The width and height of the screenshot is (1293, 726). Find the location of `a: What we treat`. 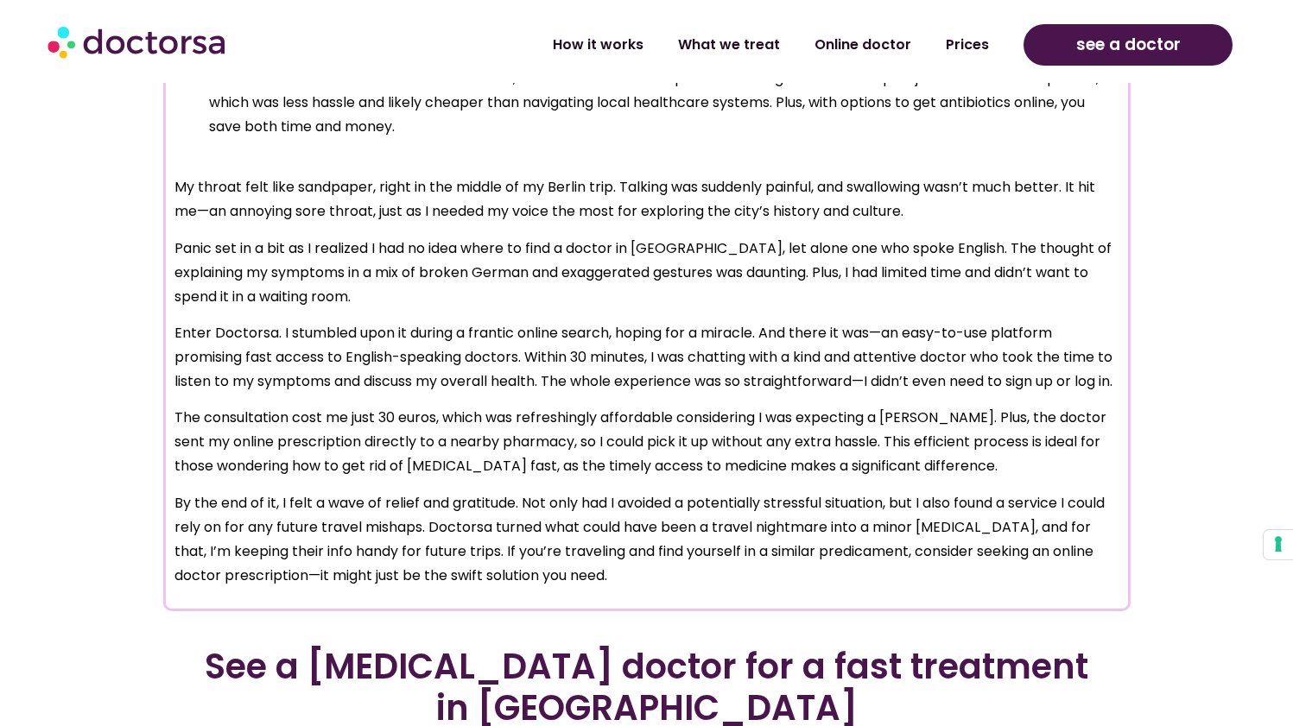

a: What we treat is located at coordinates (729, 45).